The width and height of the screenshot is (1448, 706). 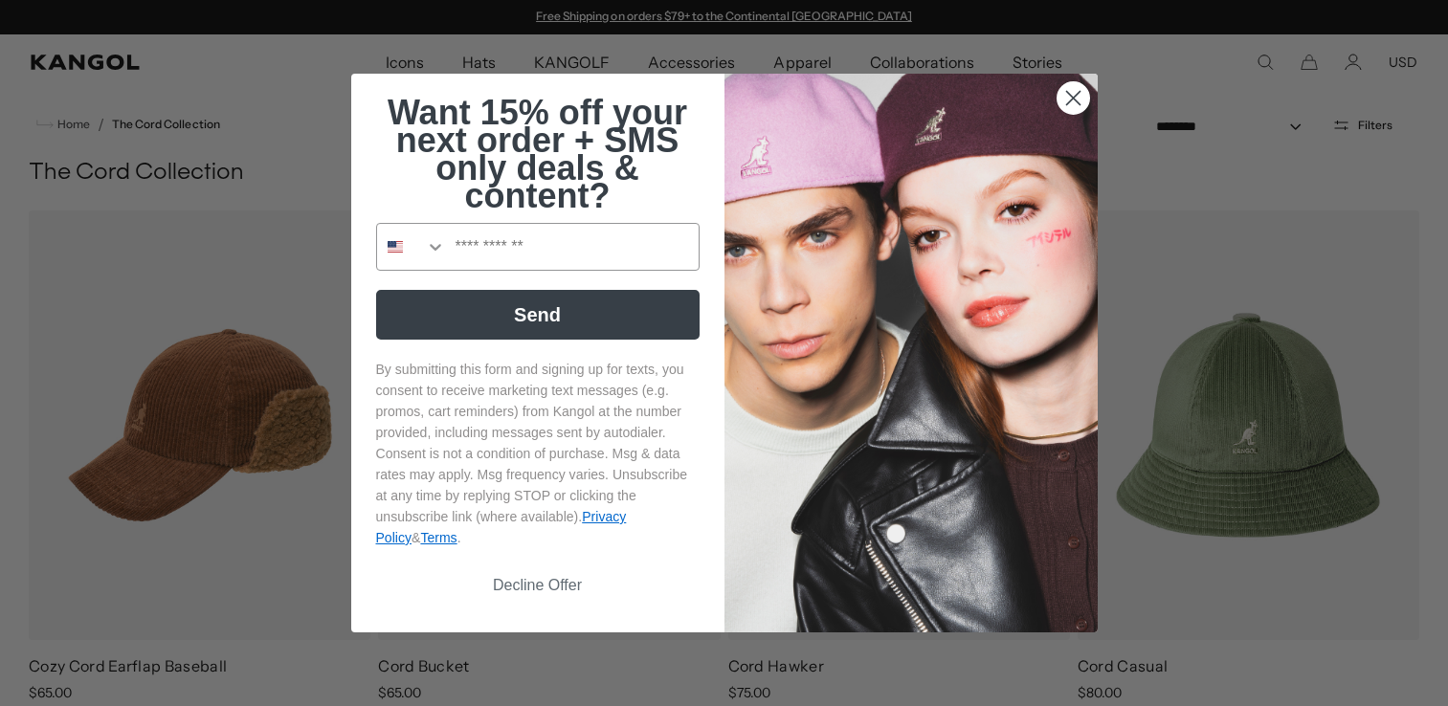 What do you see at coordinates (538, 586) in the screenshot?
I see `button: Decline Offer` at bounding box center [538, 586].